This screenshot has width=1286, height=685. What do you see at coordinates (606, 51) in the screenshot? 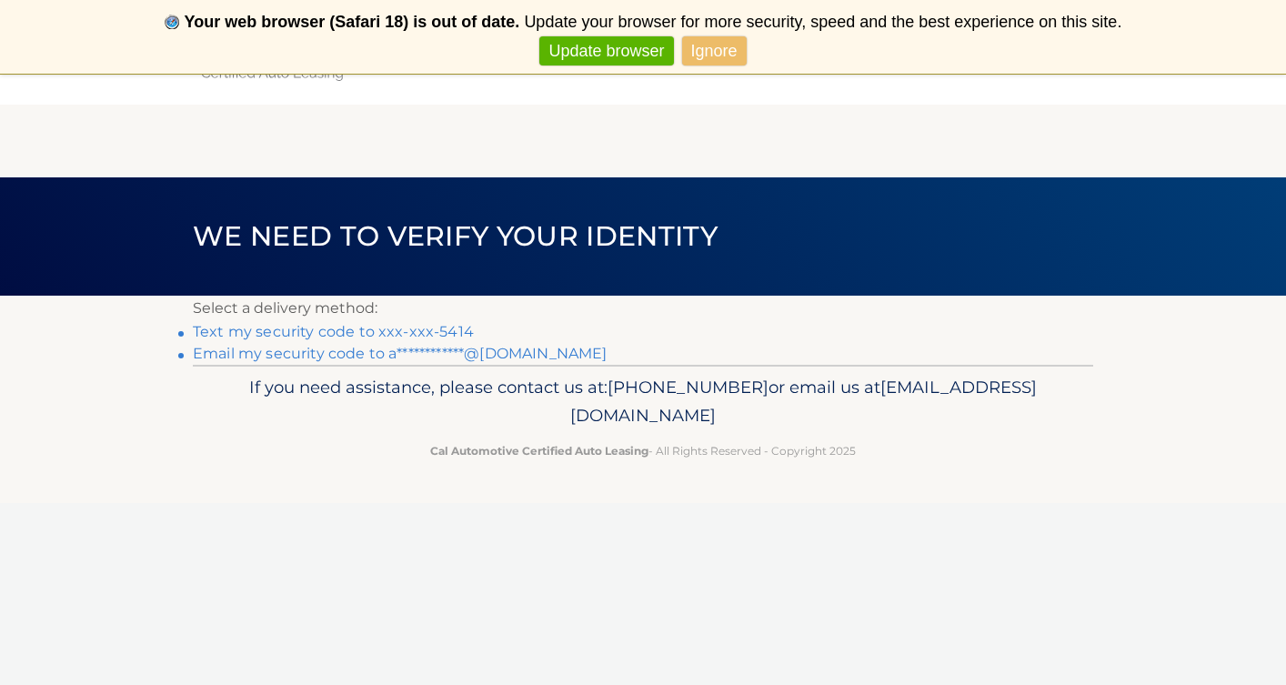
I see `a: Update browser` at bounding box center [606, 51].